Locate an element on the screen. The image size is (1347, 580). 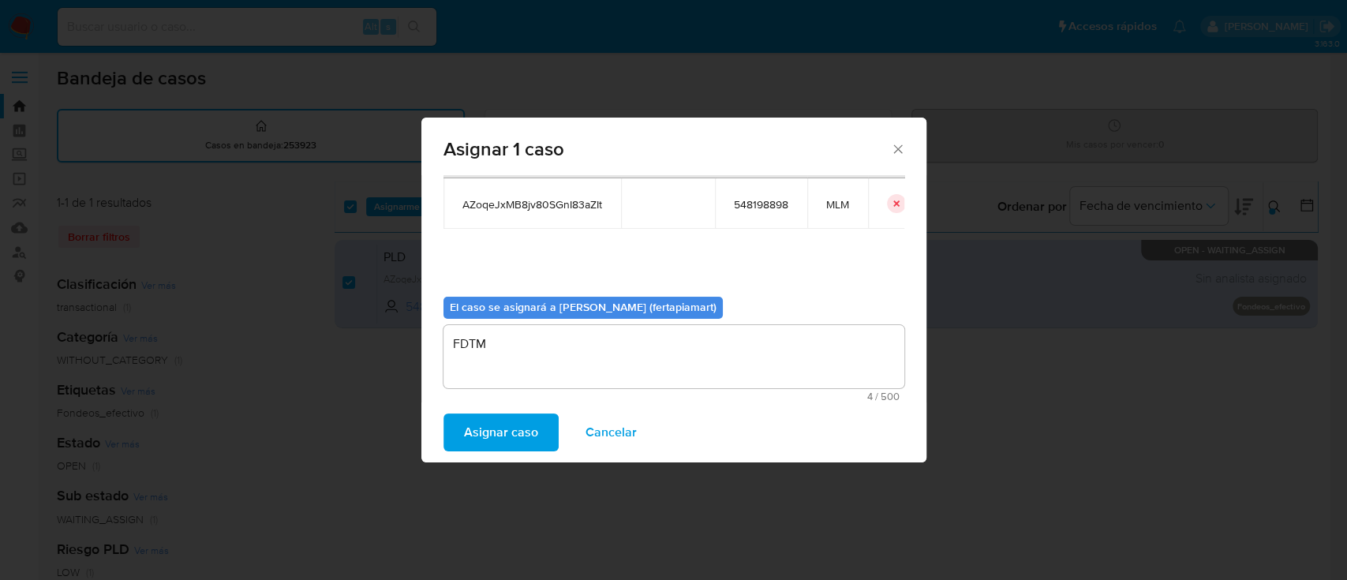
span: AZoqeJxMB8jv80SGnI83aZIt is located at coordinates (532, 204).